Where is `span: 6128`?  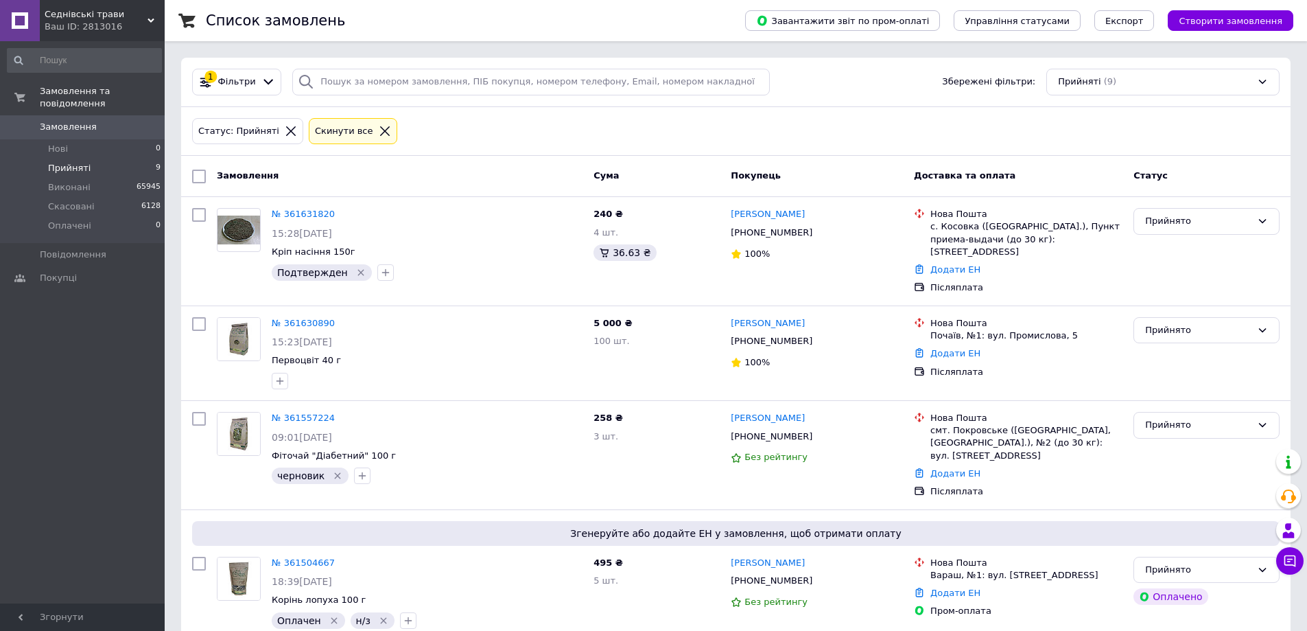
span: 6128 is located at coordinates (151, 207).